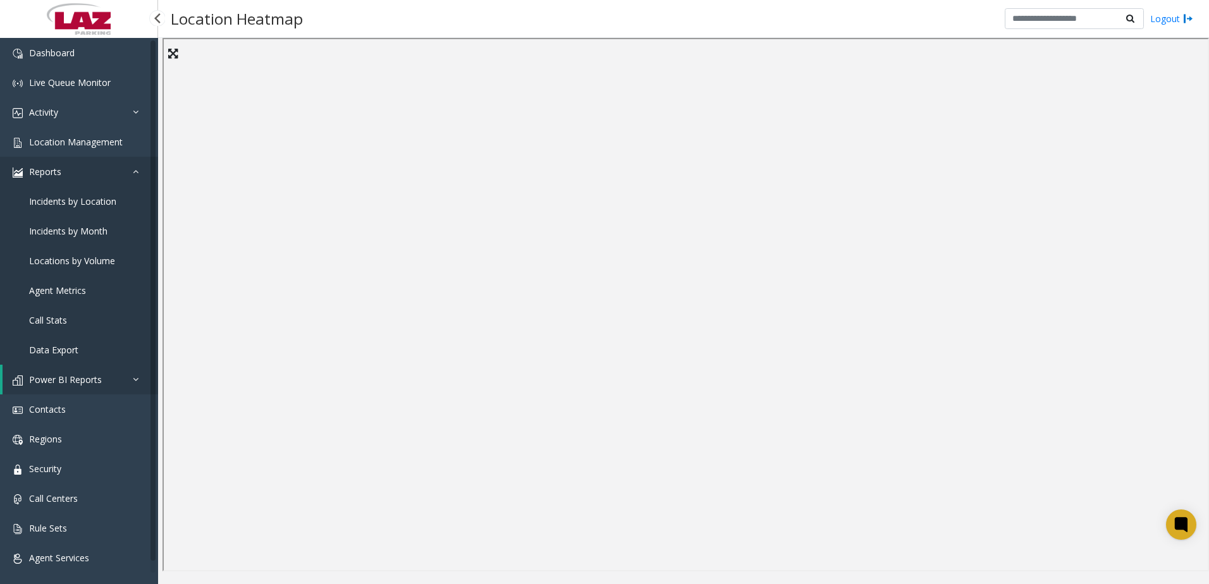 The height and width of the screenshot is (584, 1209). Describe the element at coordinates (68, 231) in the screenshot. I see `span: Incidents by Month` at that location.